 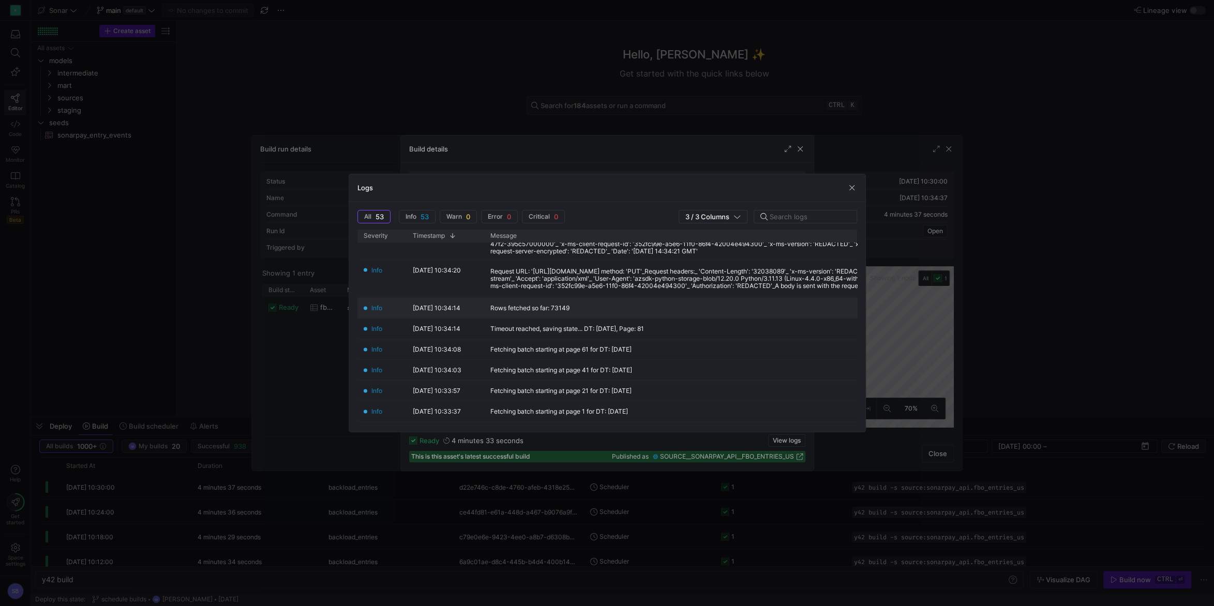 What do you see at coordinates (417, 217) in the screenshot?
I see `button: Info53` at bounding box center [417, 217].